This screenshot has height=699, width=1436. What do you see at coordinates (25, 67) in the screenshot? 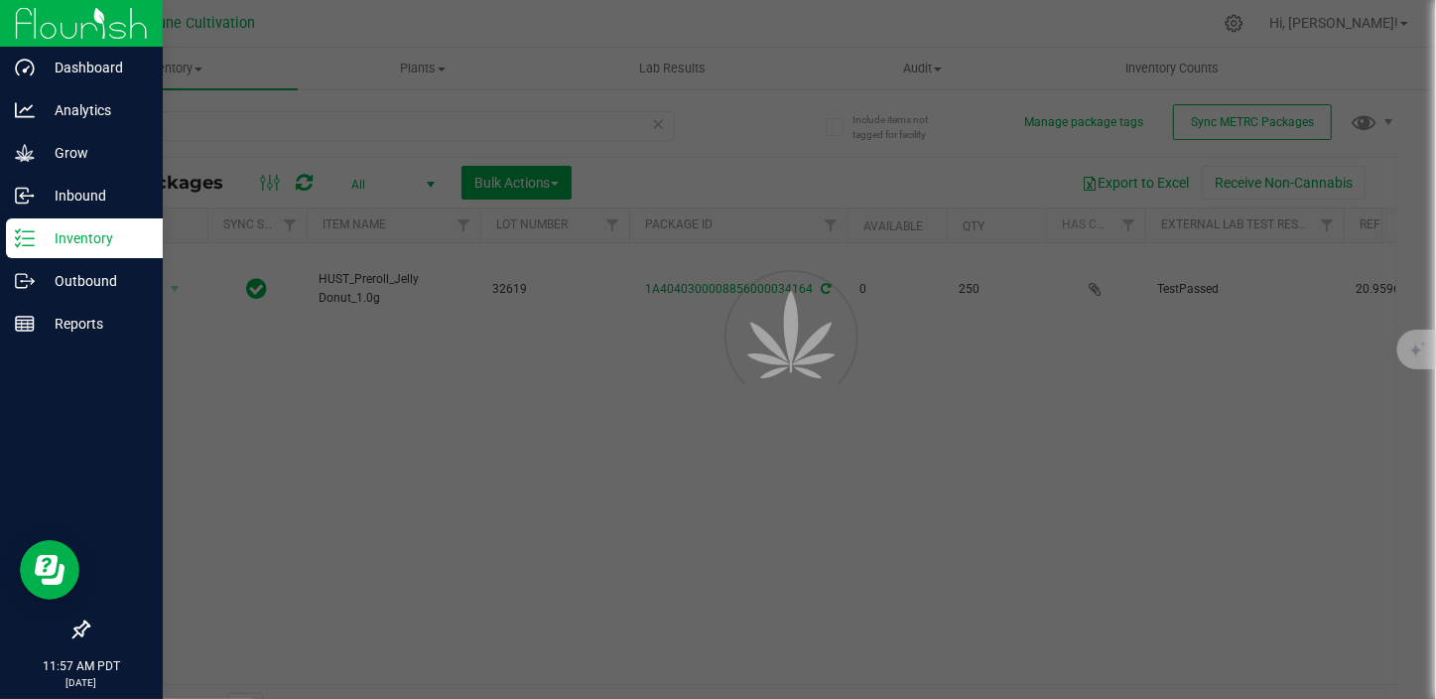
I see `inline-svg: Dashboard` at bounding box center [25, 67].